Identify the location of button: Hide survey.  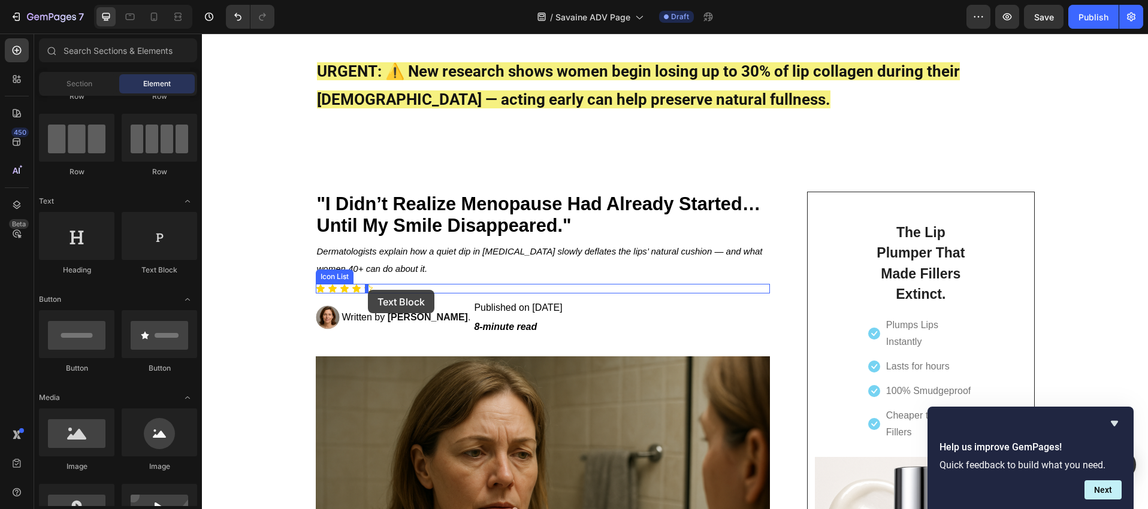
(1115, 424).